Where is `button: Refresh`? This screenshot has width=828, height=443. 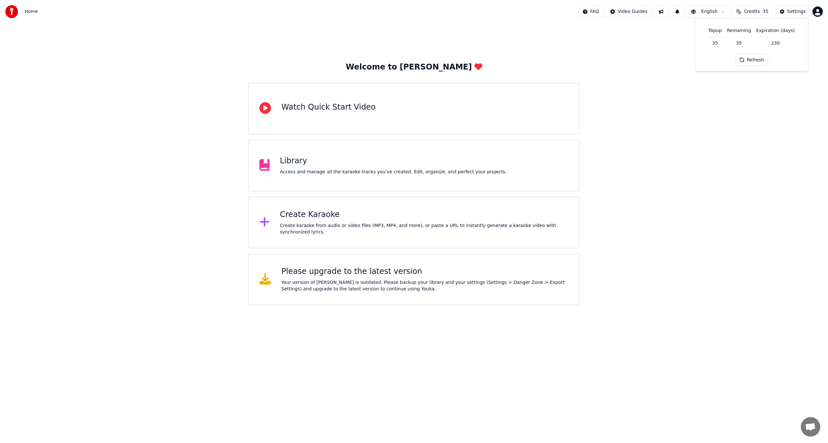
button: Refresh is located at coordinates (751, 60).